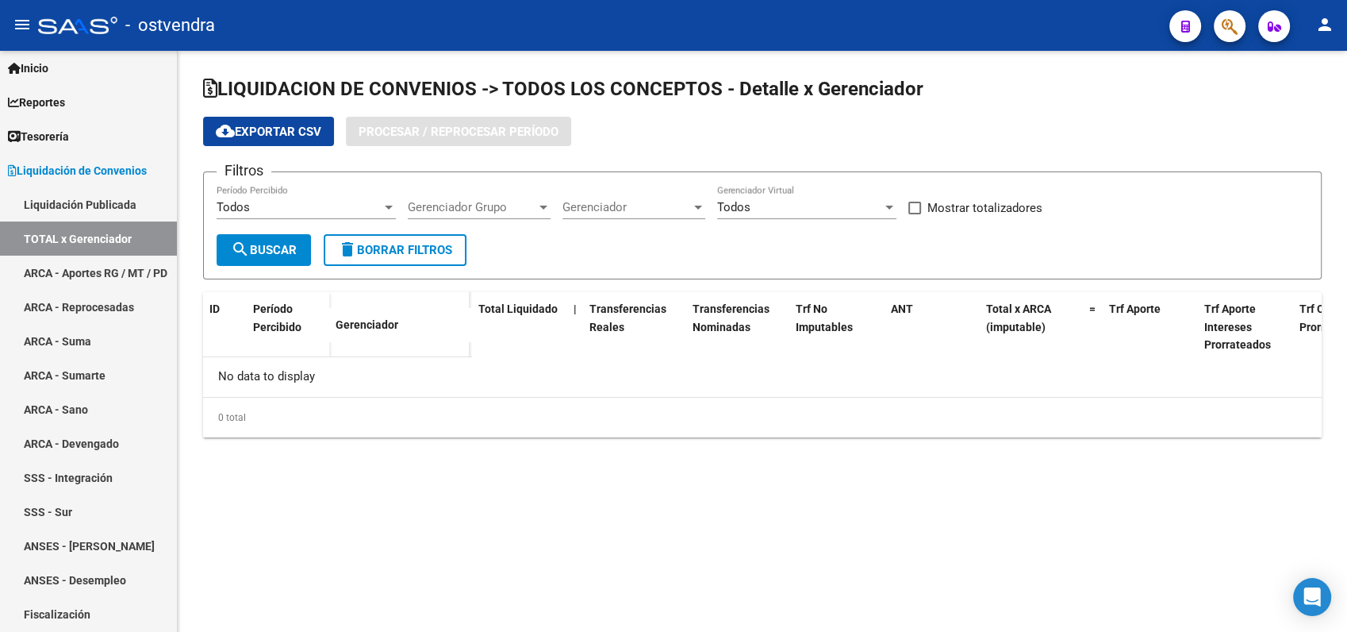 The height and width of the screenshot is (632, 1347). What do you see at coordinates (763, 417) in the screenshot?
I see `div: 0 total` at bounding box center [763, 417].